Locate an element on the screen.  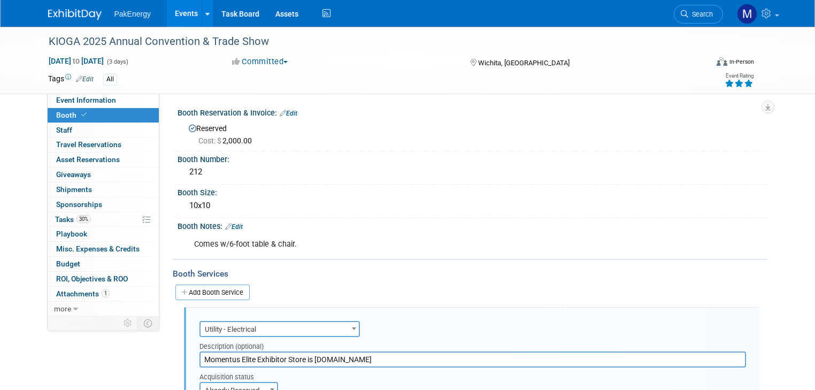
a: Playbook is located at coordinates (103, 234).